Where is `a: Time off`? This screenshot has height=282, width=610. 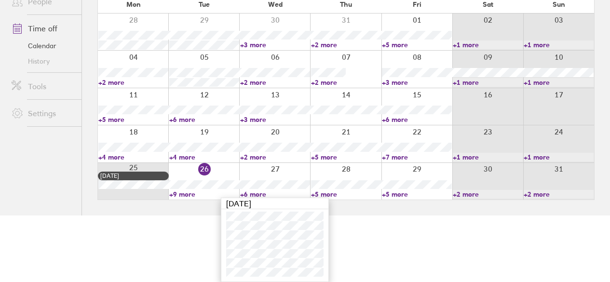 a: Time off is located at coordinates (42, 28).